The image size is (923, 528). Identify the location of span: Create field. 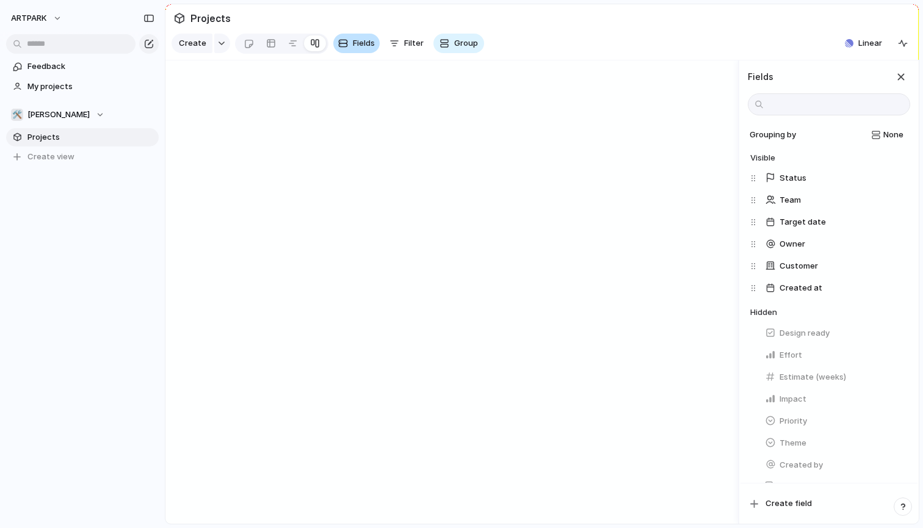
(789, 504).